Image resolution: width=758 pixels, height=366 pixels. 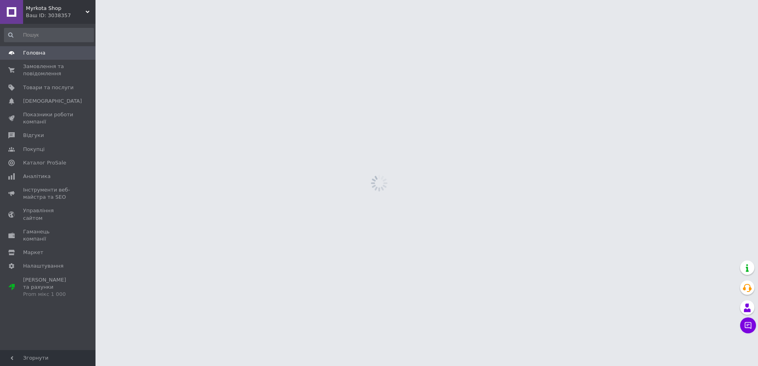 I want to click on span: Відгуки, so click(x=33, y=135).